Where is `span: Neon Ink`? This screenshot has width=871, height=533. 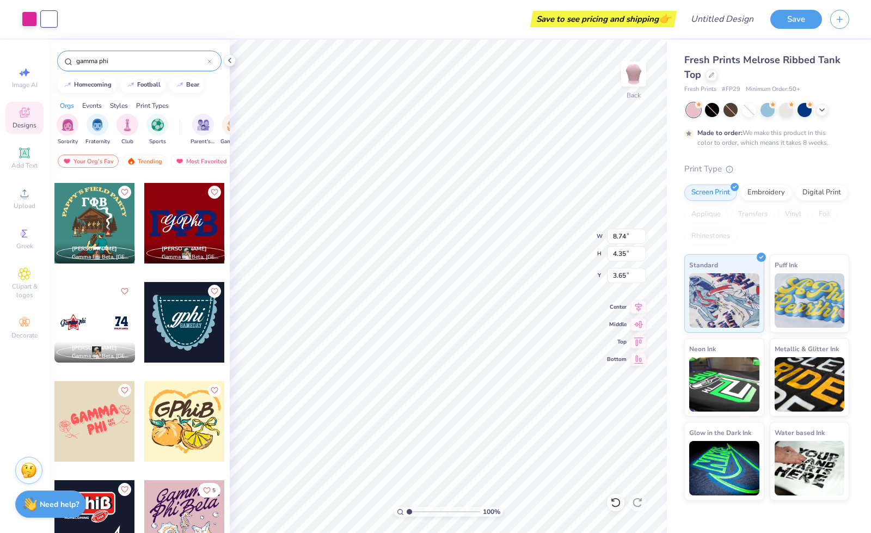 span: Neon Ink is located at coordinates (702, 348).